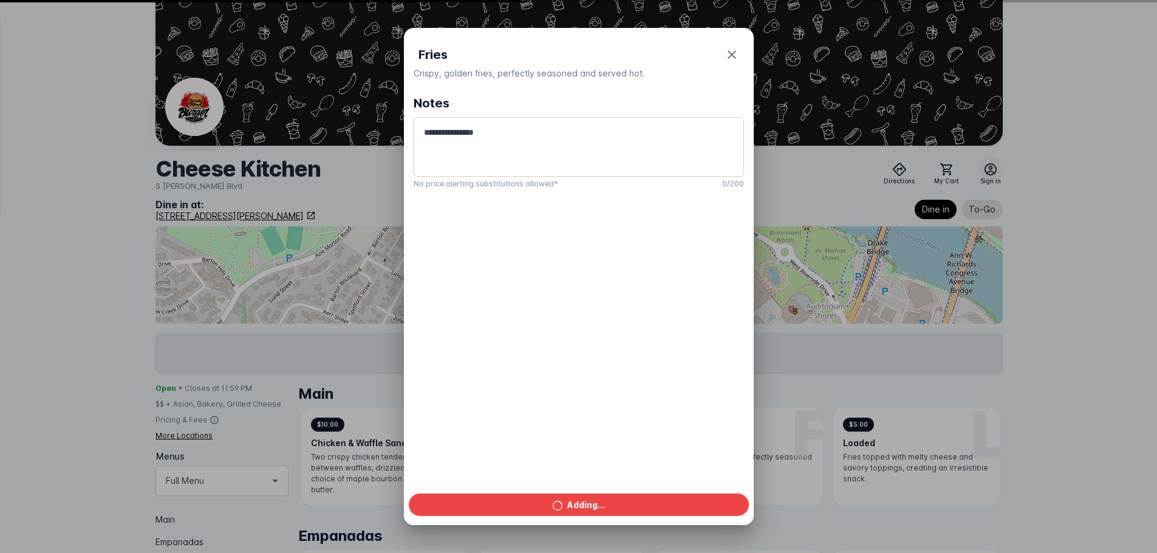 The height and width of the screenshot is (553, 1157). What do you see at coordinates (433, 55) in the screenshot?
I see `span: Fries` at bounding box center [433, 55].